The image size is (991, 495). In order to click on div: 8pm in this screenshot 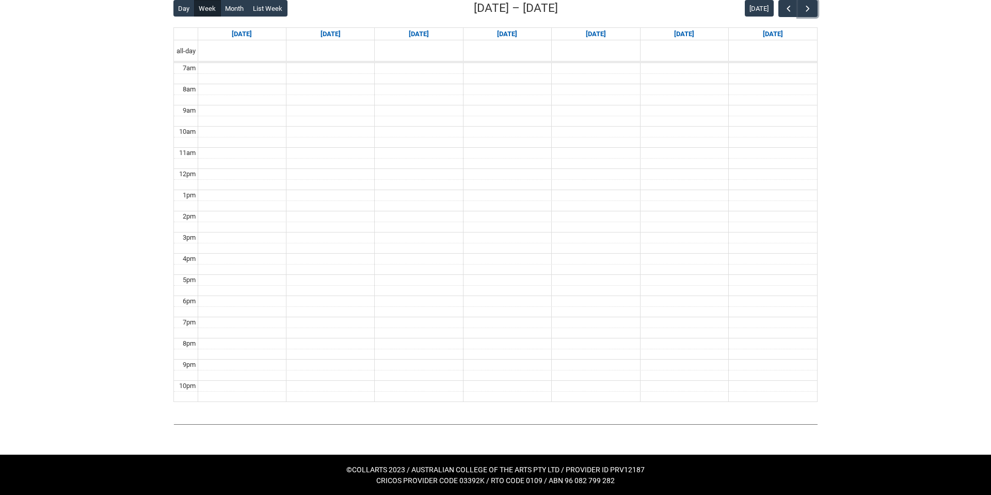, I will do `click(189, 343)`.